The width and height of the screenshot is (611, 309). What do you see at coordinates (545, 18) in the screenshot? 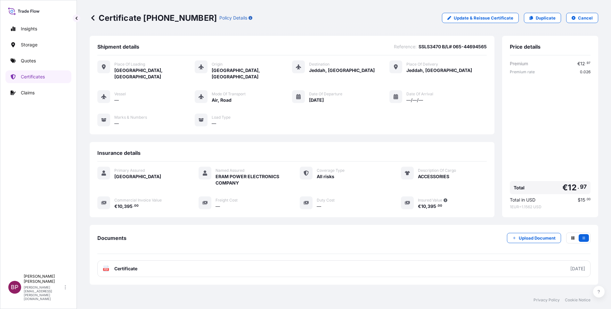
I see `p: Duplicate` at bounding box center [545, 18].